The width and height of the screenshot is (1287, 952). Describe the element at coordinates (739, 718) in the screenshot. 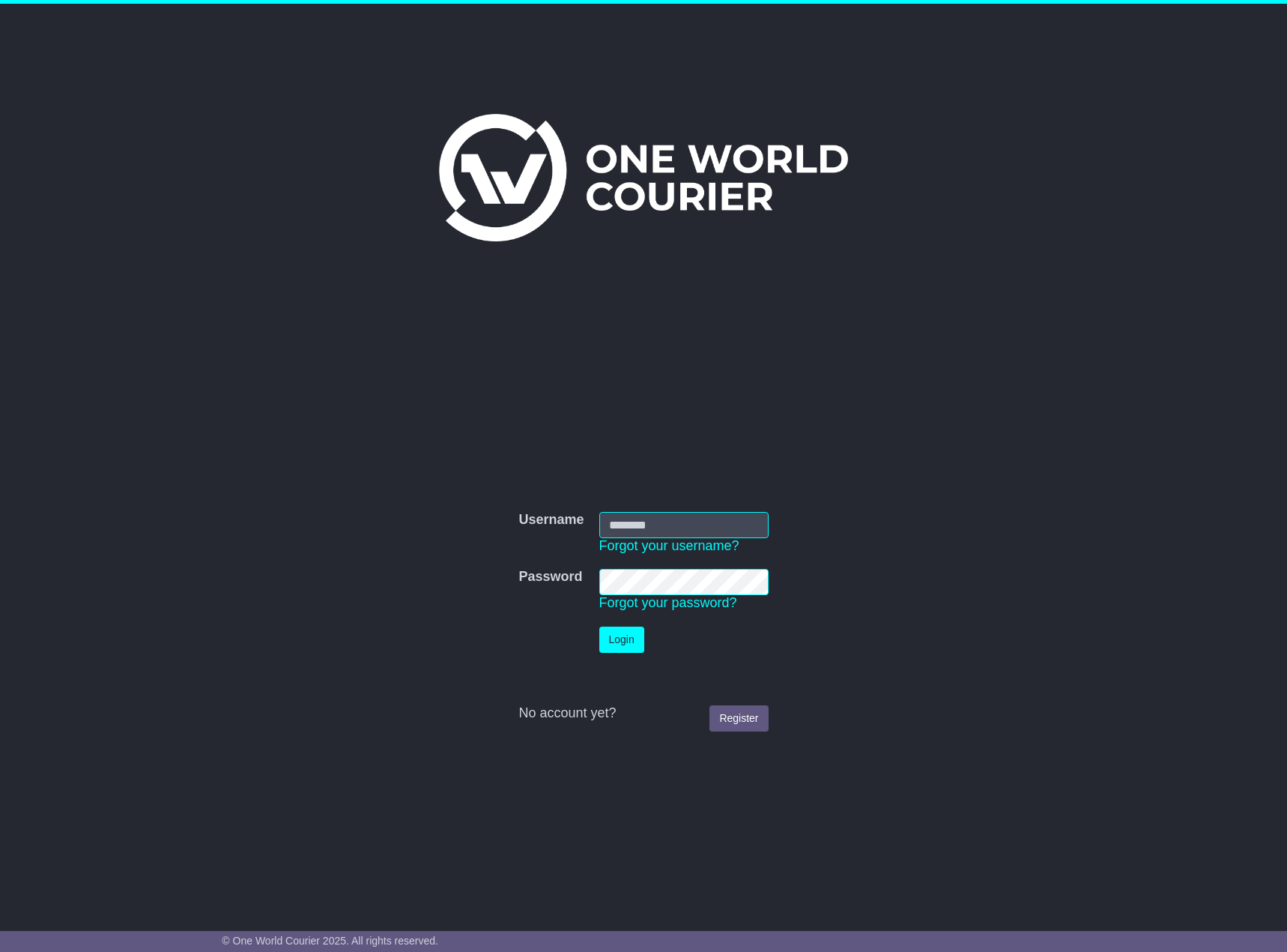

I see `a: Register` at that location.